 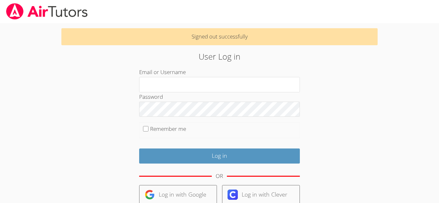 What do you see at coordinates (219, 176) in the screenshot?
I see `div: OR` at bounding box center [219, 176].